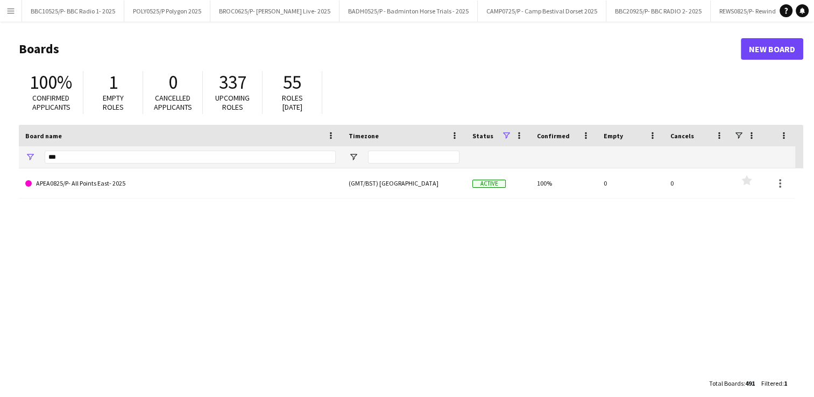  Describe the element at coordinates (51, 102) in the screenshot. I see `span: Confirmed applicants` at that location.